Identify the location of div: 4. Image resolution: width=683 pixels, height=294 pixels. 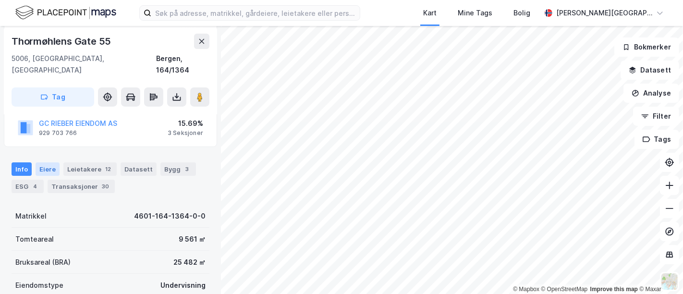
(35, 186).